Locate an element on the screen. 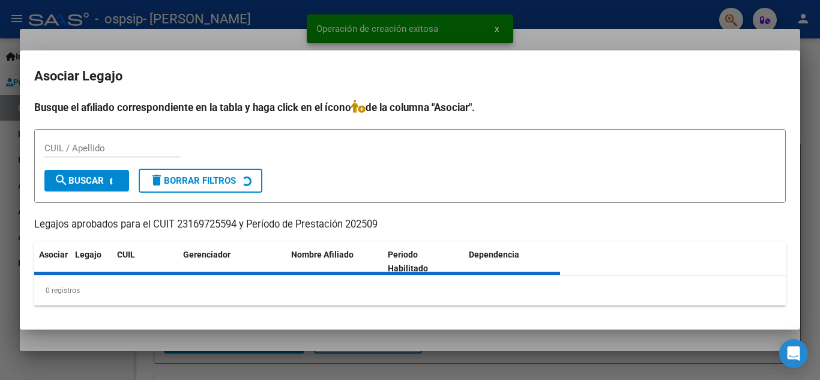  datatable-header-cell: Periodo Habilitado is located at coordinates (423, 262).